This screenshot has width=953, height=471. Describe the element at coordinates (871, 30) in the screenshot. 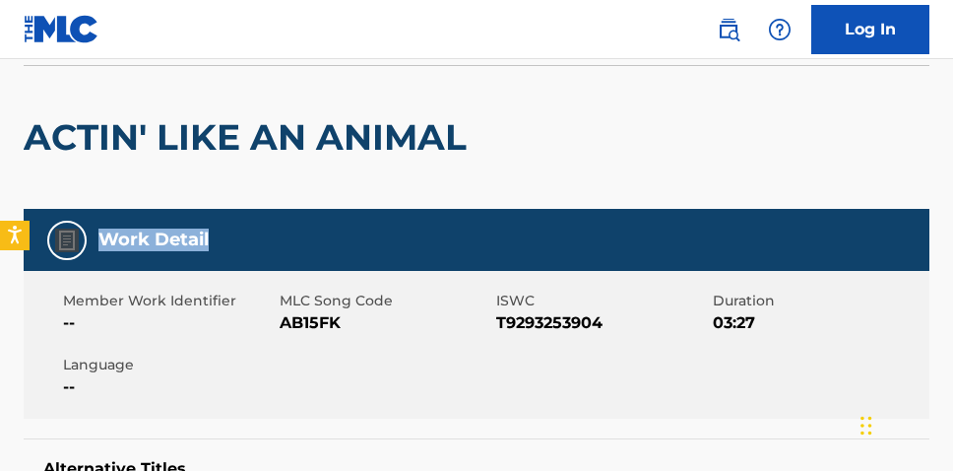

I see `a: Log In` at that location.